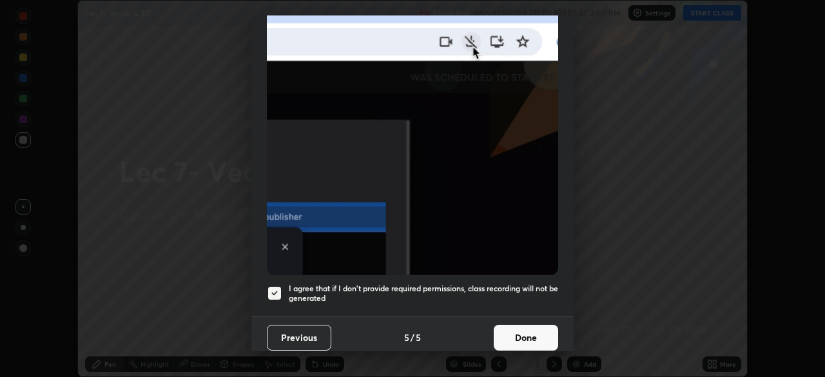  Describe the element at coordinates (526, 338) in the screenshot. I see `button: Done` at that location.